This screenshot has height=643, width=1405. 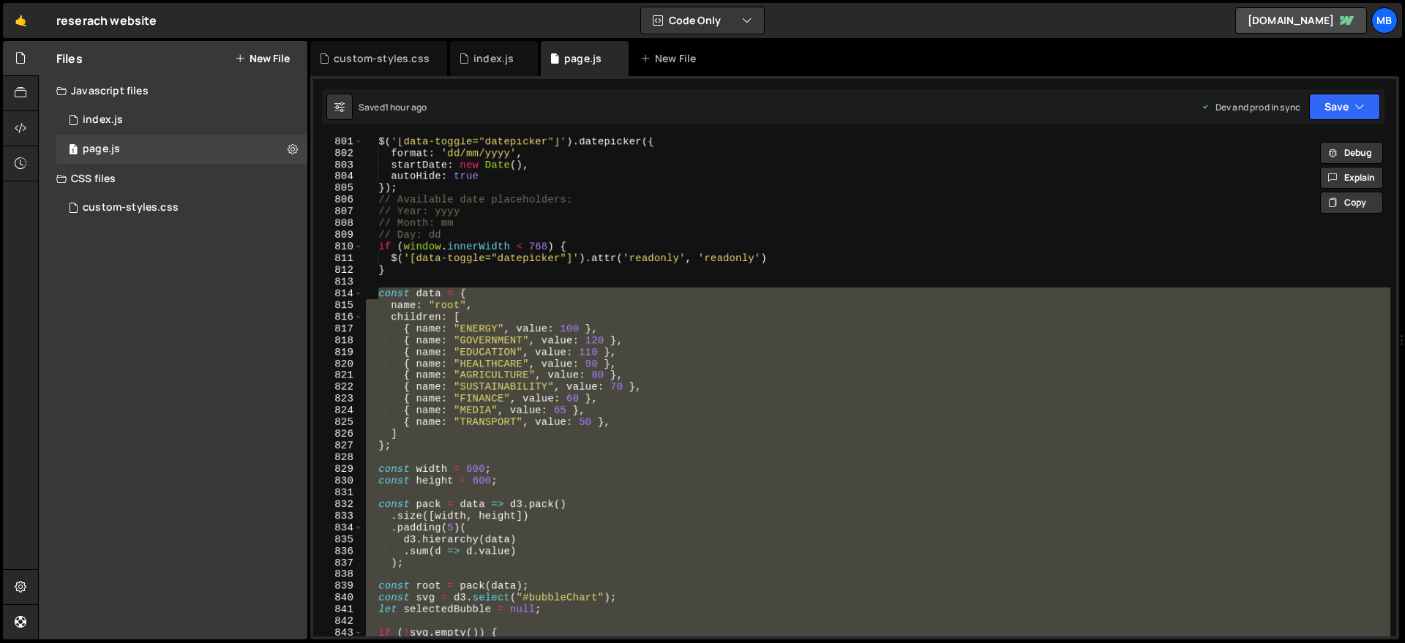 What do you see at coordinates (338, 609) in the screenshot?
I see `div: 841` at bounding box center [338, 609].